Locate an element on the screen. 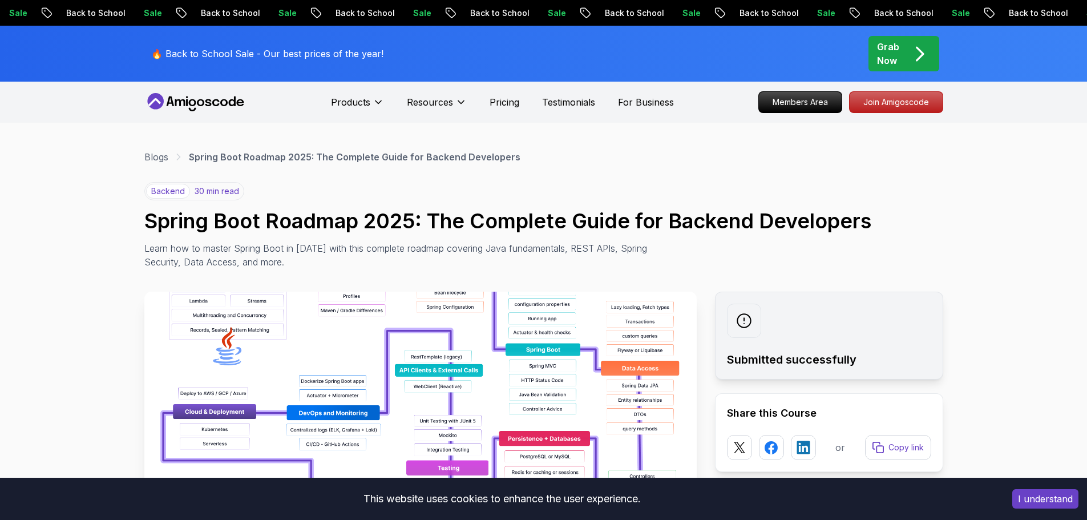  p: For Business is located at coordinates (646, 102).